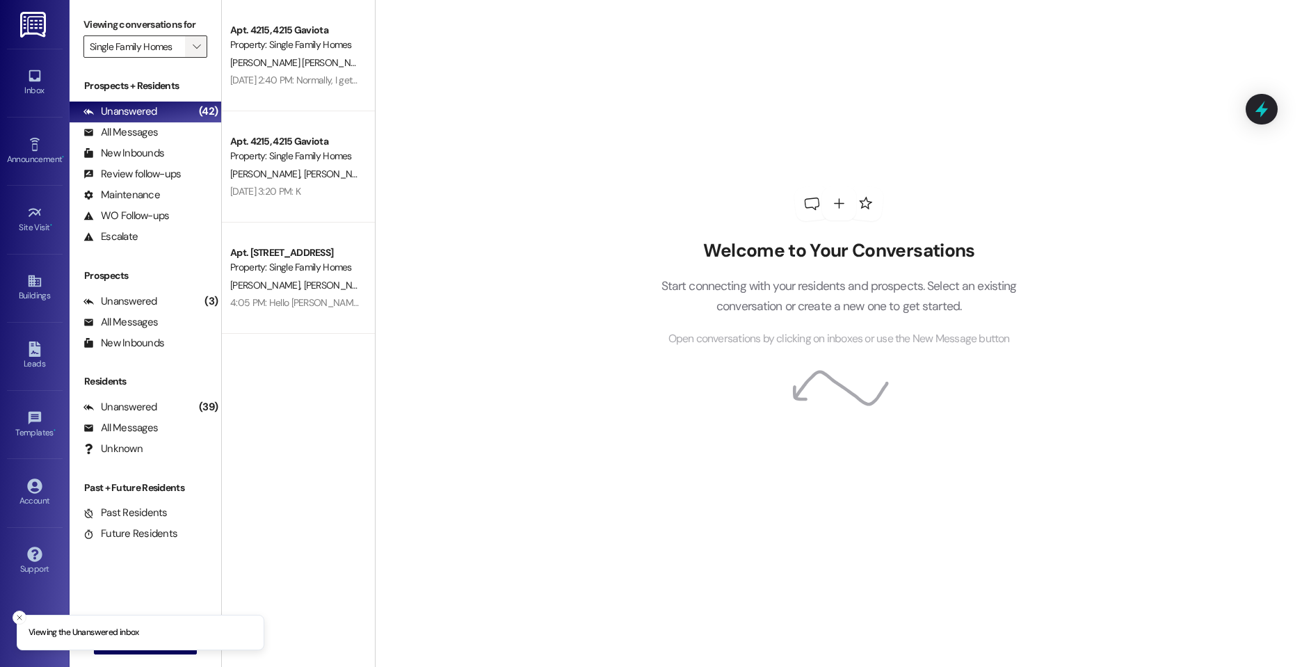 This screenshot has width=1302, height=667. What do you see at coordinates (113, 449) in the screenshot?
I see `div: Unknown` at bounding box center [113, 449].